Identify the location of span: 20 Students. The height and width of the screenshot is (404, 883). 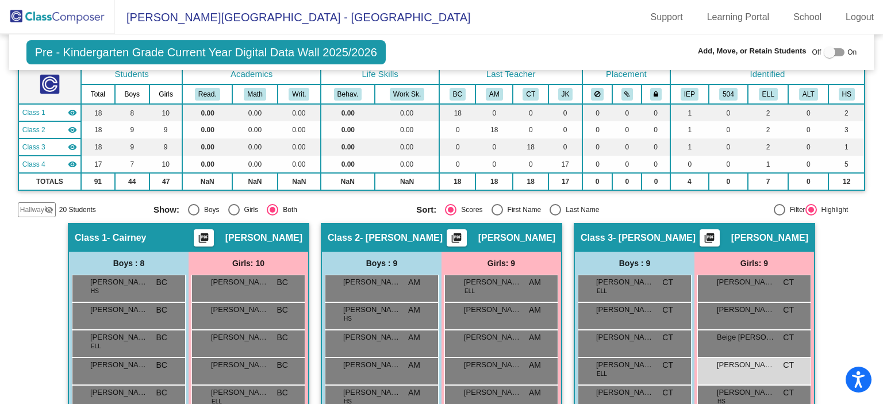
(78, 210).